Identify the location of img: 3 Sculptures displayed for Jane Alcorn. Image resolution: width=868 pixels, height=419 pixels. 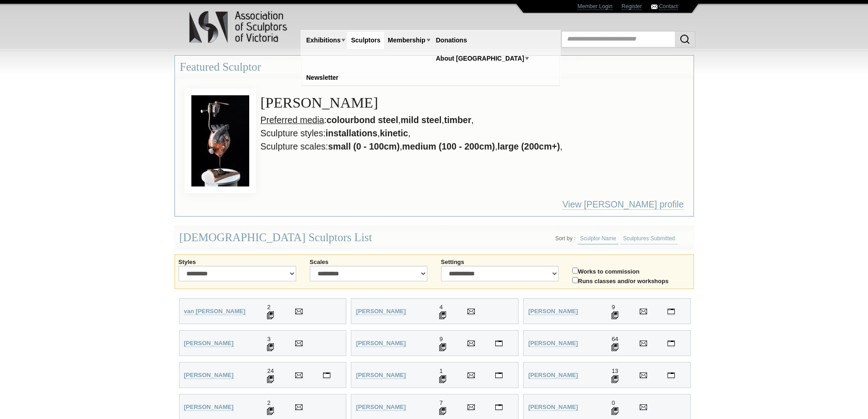
(270, 347).